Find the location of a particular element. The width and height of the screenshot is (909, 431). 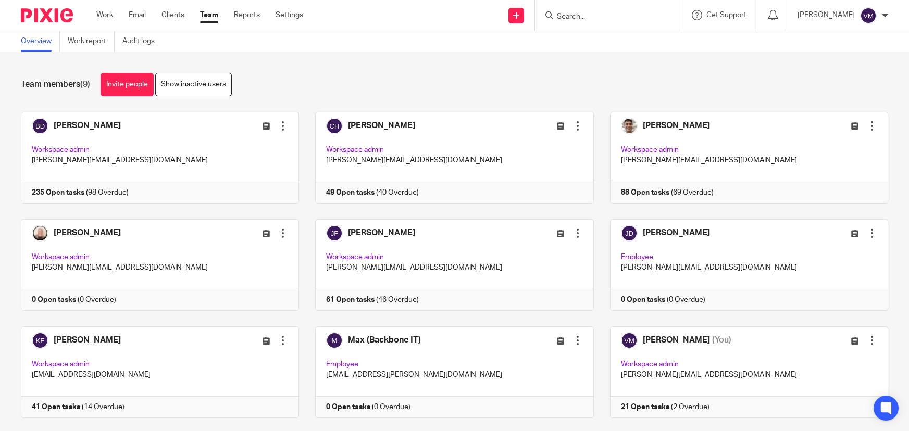

a: Work report is located at coordinates (91, 41).